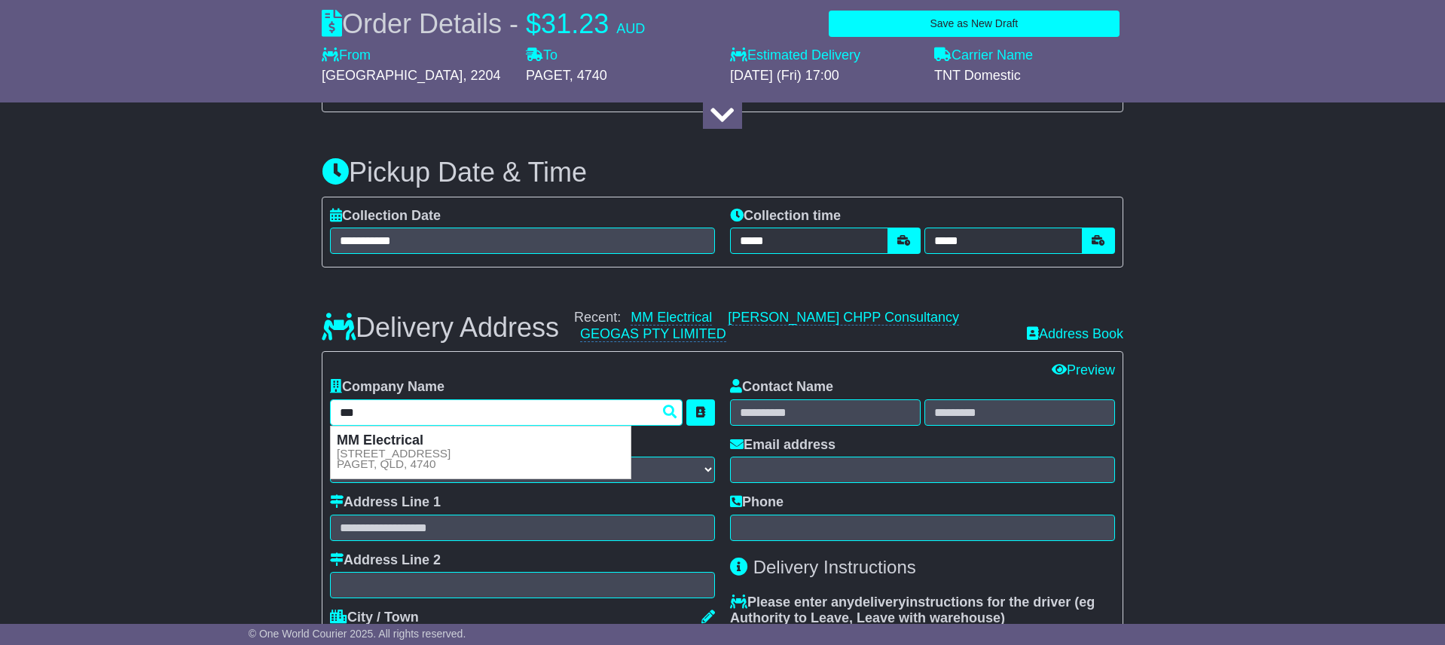 This screenshot has height=645, width=1445. What do you see at coordinates (548, 75) in the screenshot?
I see `span: PAGET` at bounding box center [548, 75].